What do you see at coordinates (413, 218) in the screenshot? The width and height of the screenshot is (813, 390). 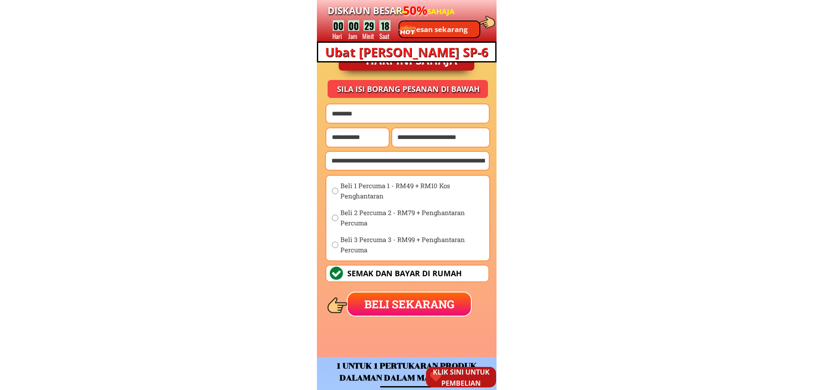 I see `span: Beli 2 Percuma 2 - RM79 + Penghantaran Percuma` at bounding box center [413, 218].